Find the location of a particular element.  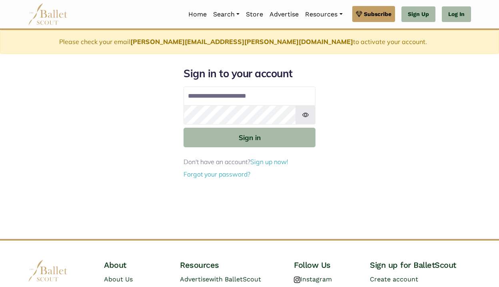

a: Resources is located at coordinates (324, 14).